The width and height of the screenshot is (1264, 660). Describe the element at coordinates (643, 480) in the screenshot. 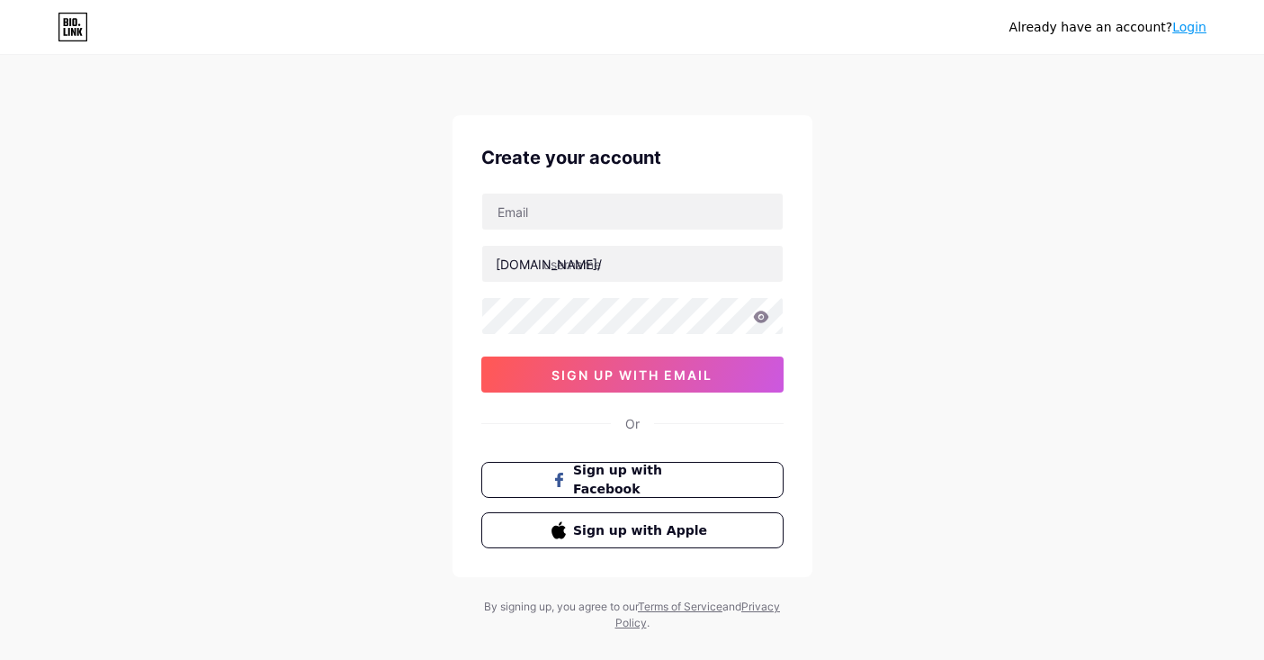

I see `span: Sign up with Facebook` at that location.